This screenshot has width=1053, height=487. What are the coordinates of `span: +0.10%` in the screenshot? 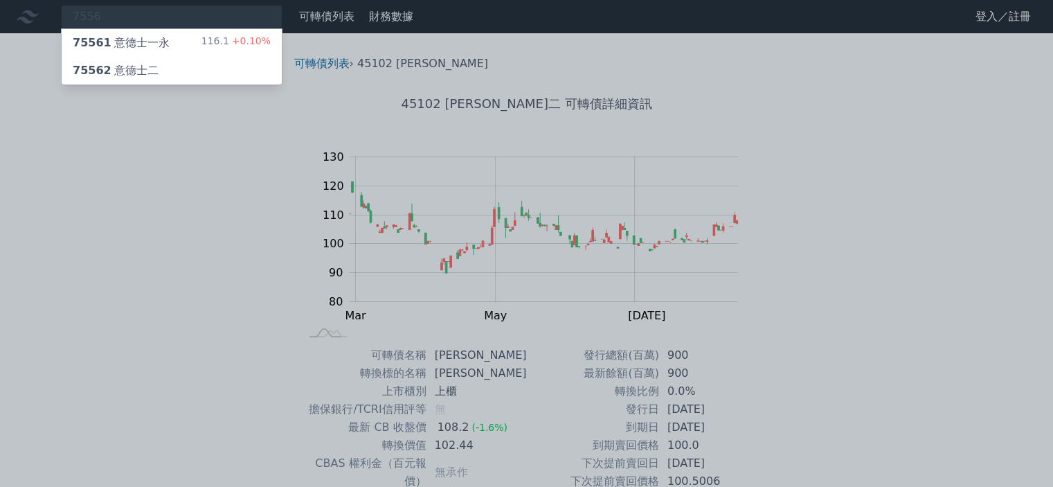 It's located at (250, 41).